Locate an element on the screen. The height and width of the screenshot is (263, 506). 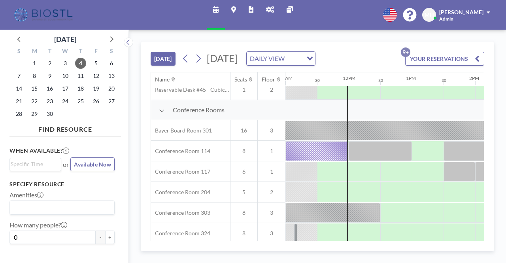
span: Monday, September 15, 2025 is located at coordinates (34, 88).